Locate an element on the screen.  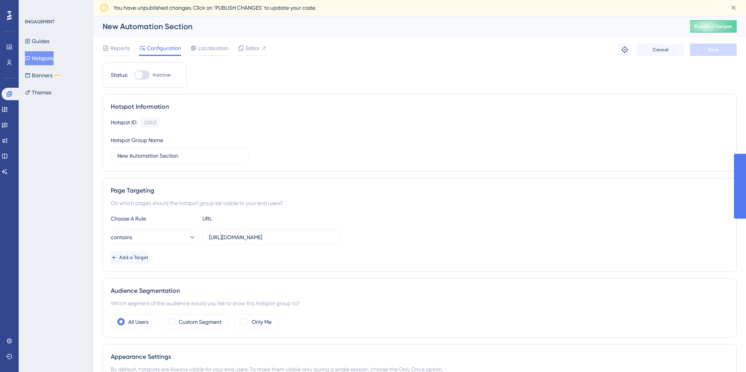
span: Editor is located at coordinates (253, 48).